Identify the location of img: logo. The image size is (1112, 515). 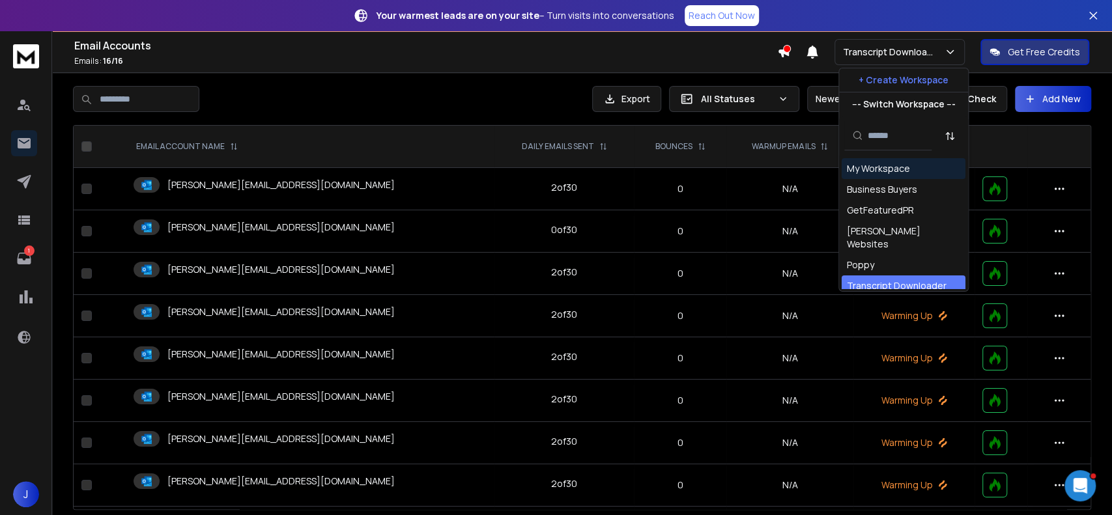
(26, 56).